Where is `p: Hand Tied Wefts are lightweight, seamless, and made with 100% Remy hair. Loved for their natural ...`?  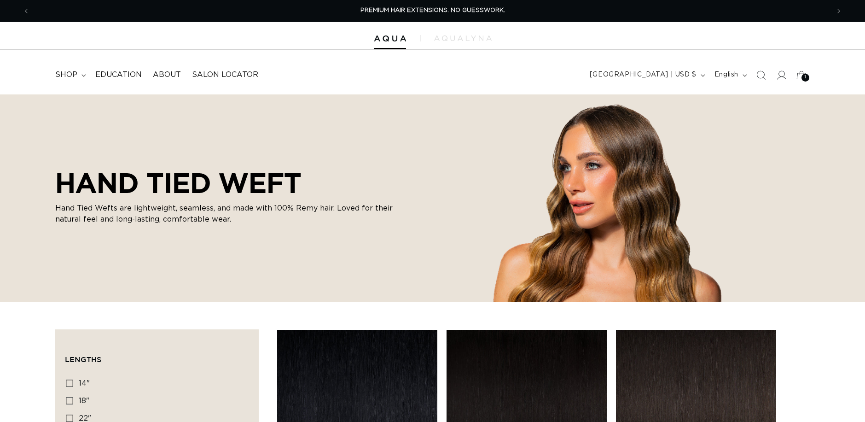
p: Hand Tied Wefts are lightweight, seamless, and made with 100% Remy hair. Loved for their natural ... is located at coordinates (230, 214).